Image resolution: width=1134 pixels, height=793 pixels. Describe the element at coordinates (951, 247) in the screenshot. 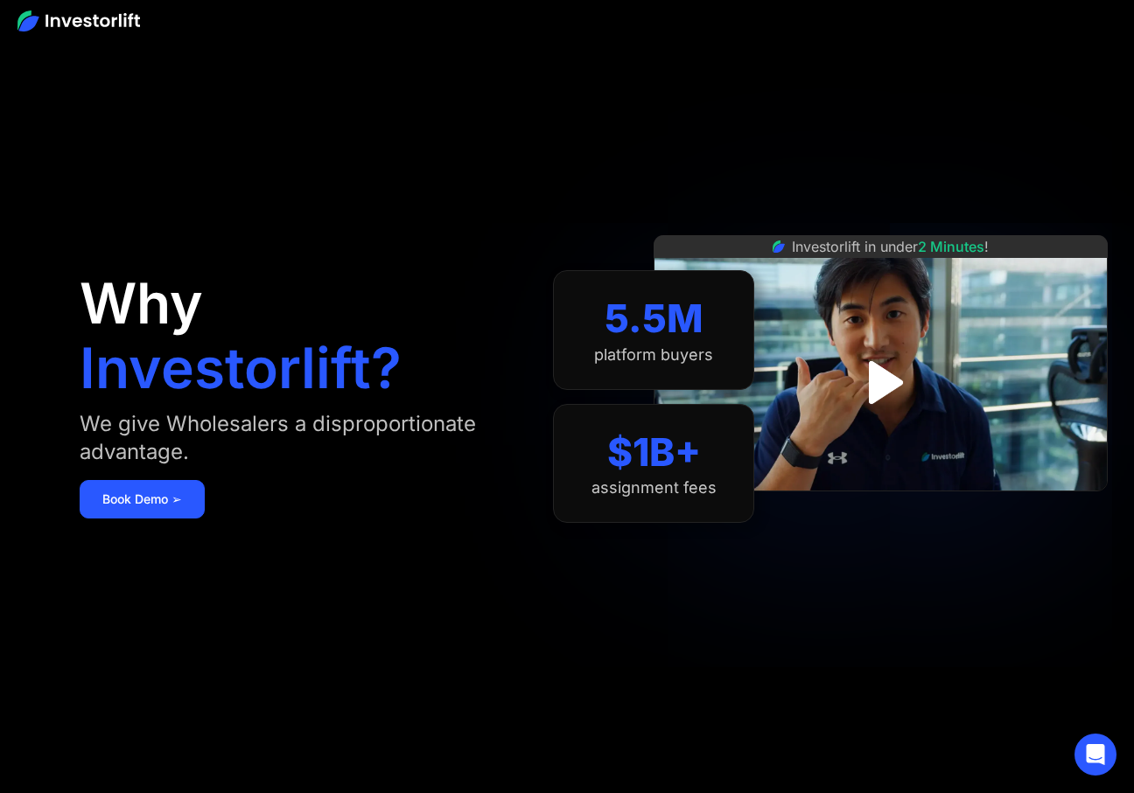

I see `span: 2 Minutes` at that location.